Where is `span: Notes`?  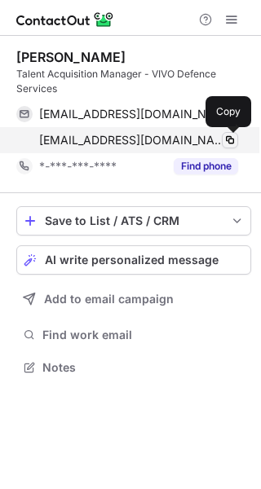 span: Notes is located at coordinates (144, 368).